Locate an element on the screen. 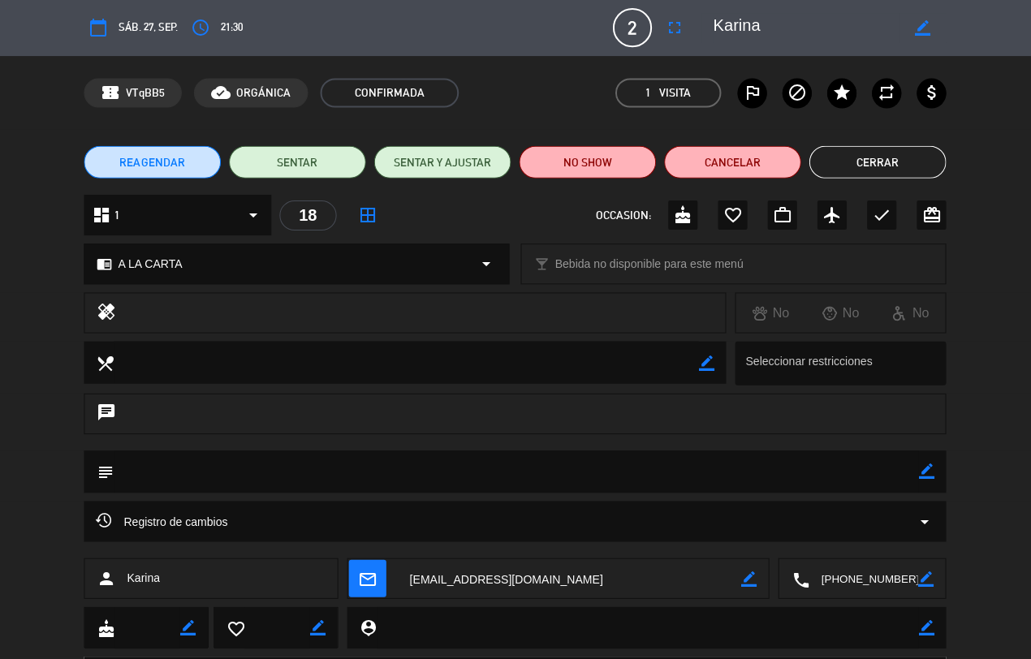 This screenshot has width=1031, height=659. i: chat is located at coordinates (109, 413).